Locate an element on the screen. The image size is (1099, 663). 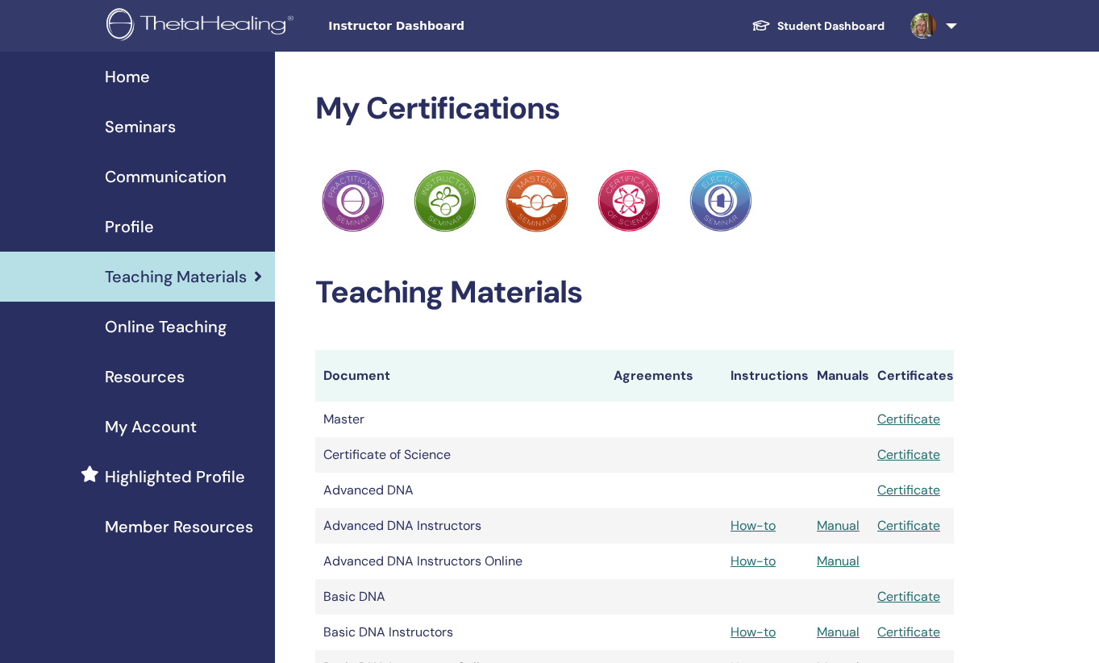
img: graduation-cap-white.svg is located at coordinates (761, 25).